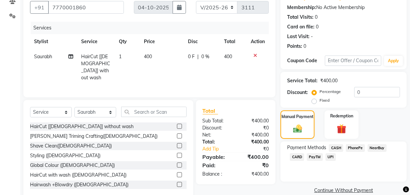 The image size is (410, 195). Describe the element at coordinates (301, 27) in the screenshot. I see `div: Card on file:` at that location.